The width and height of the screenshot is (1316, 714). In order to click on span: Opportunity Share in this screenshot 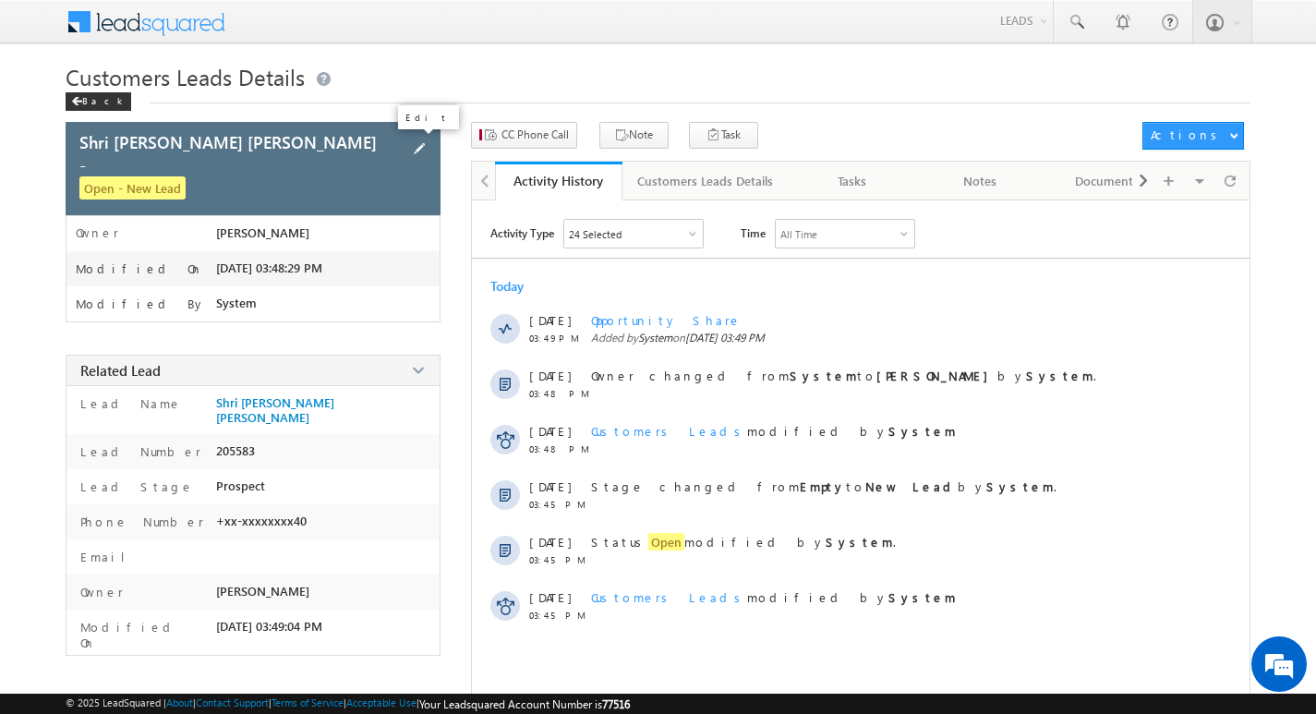, I will do `click(666, 320)`.